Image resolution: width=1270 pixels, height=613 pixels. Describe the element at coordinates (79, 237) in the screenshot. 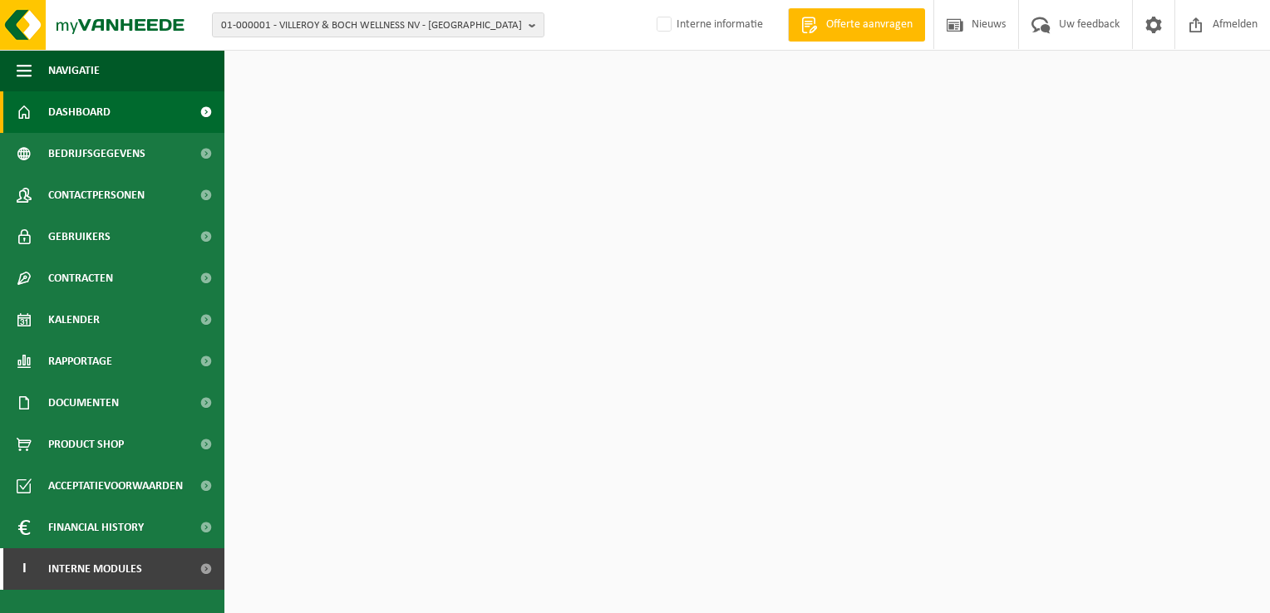

I see `span: Gebruikers` at that location.